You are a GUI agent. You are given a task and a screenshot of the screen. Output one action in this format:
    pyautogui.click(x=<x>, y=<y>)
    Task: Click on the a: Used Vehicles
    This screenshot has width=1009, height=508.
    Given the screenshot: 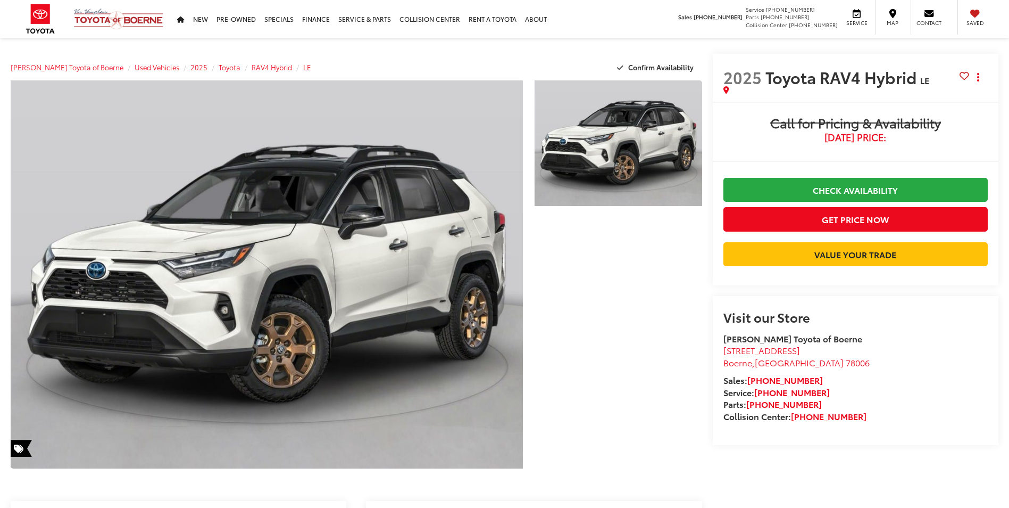 What is the action you would take?
    pyautogui.click(x=157, y=67)
    